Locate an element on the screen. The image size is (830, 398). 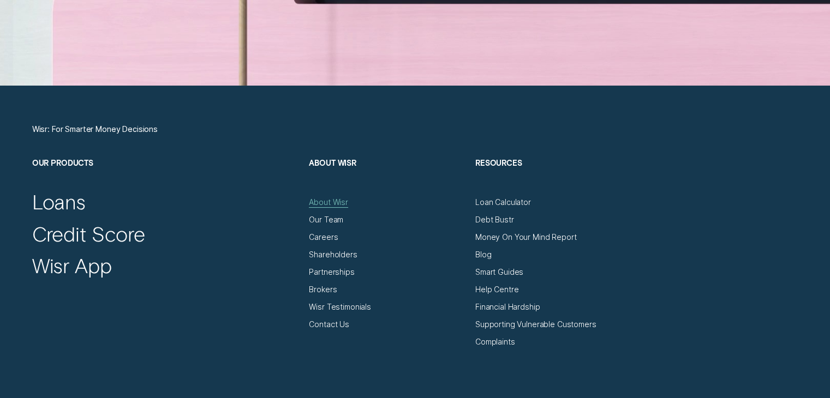
div: Loan Calculator is located at coordinates (503, 202).